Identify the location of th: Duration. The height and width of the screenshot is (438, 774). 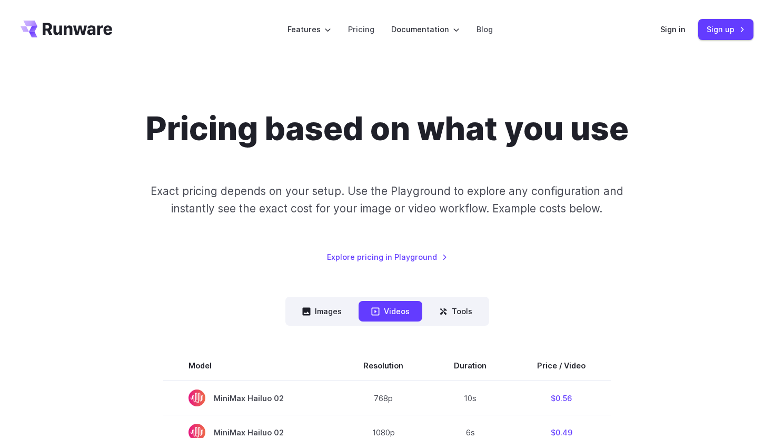
(470, 366).